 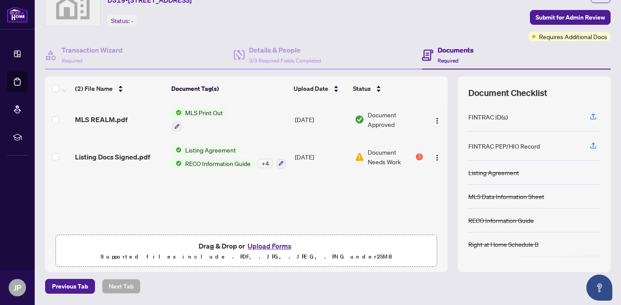 I want to click on th: Document Tag(s), so click(x=229, y=89).